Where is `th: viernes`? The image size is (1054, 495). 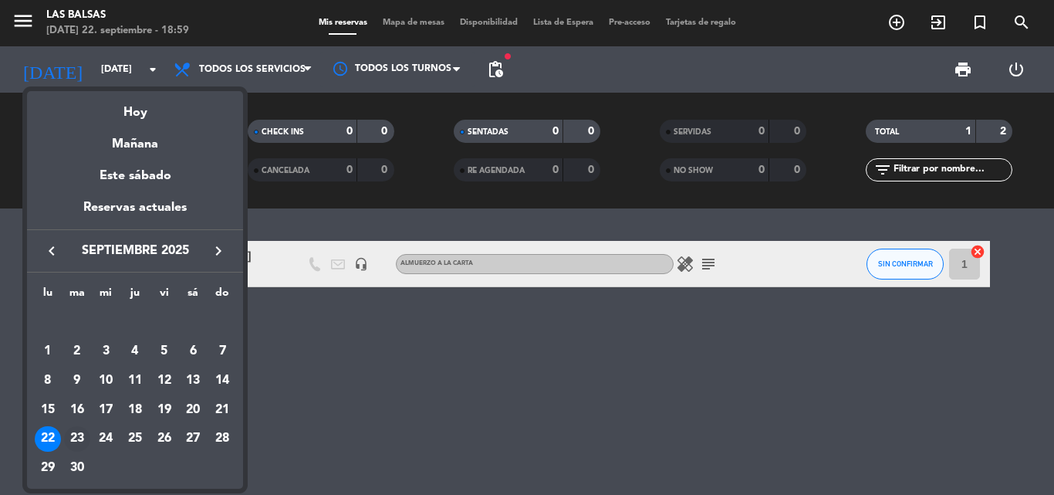 th: viernes is located at coordinates (164, 296).